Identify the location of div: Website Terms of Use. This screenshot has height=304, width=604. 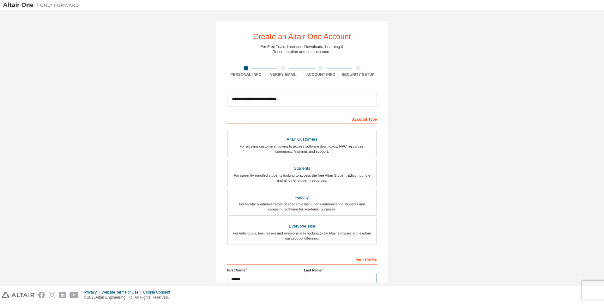
(122, 292).